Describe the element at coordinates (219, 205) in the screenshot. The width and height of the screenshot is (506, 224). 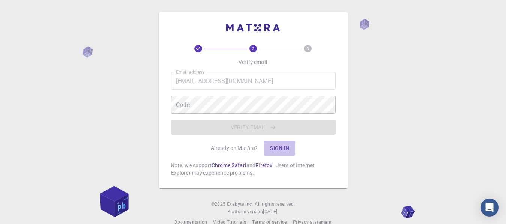
I see `span: © 2025` at that location.